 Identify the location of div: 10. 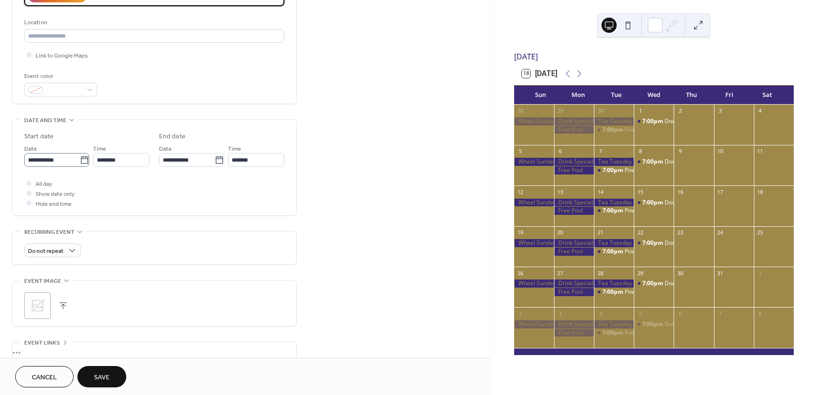
(721, 151).